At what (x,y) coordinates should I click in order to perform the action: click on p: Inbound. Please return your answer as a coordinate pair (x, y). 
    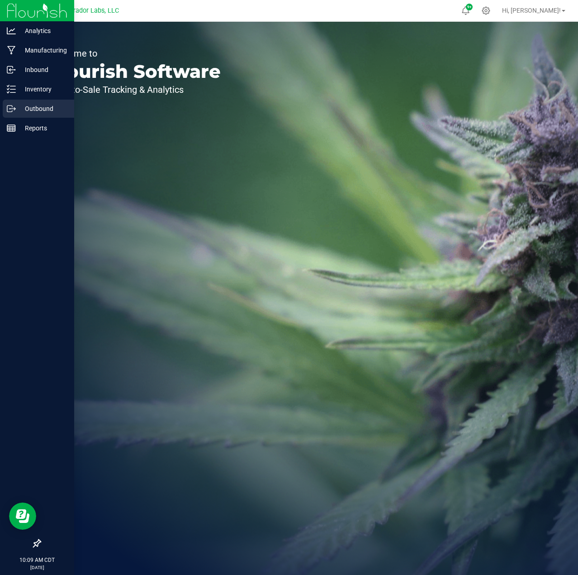
    Looking at the image, I should click on (43, 70).